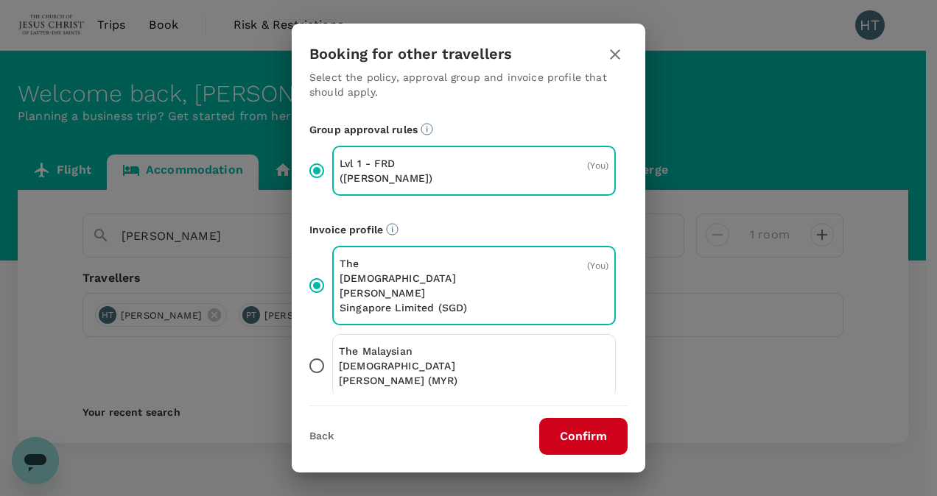 The height and width of the screenshot is (496, 937). What do you see at coordinates (410, 54) in the screenshot?
I see `h3: Booking for other travellers` at bounding box center [410, 54].